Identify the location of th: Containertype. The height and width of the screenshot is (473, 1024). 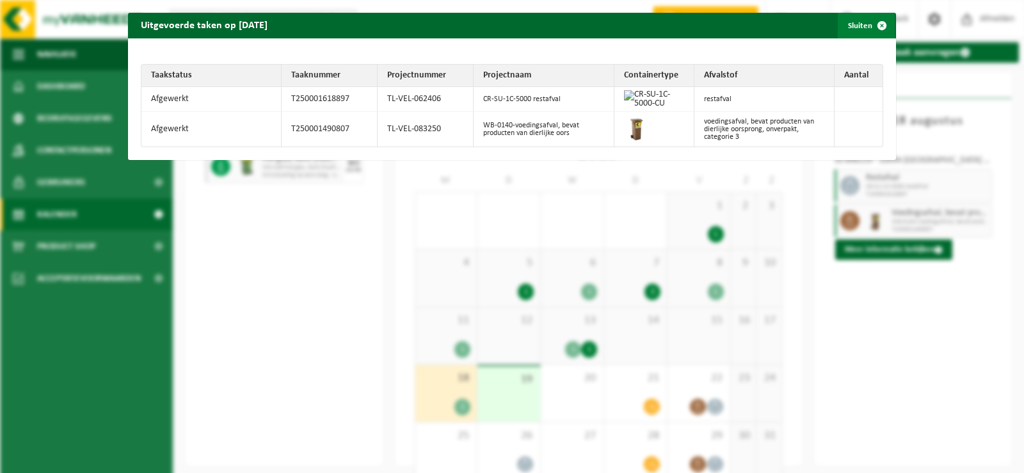
(654, 75).